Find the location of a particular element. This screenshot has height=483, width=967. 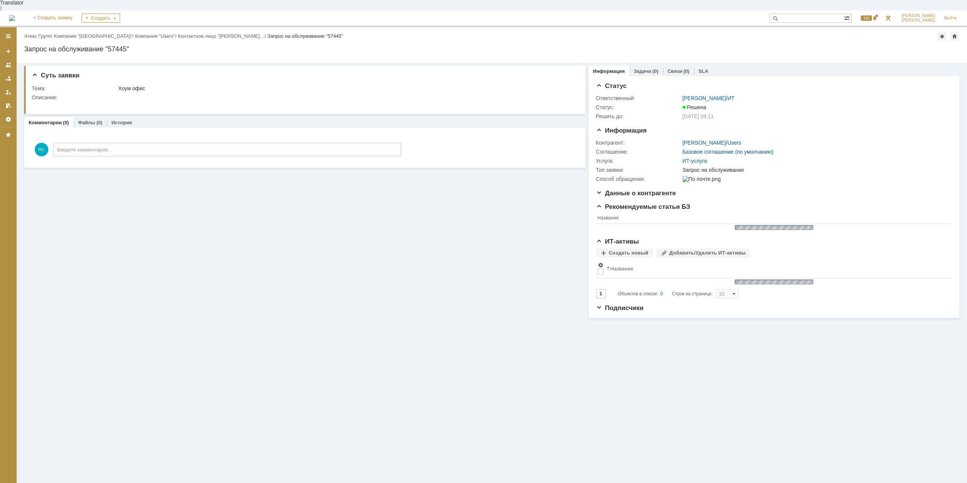

a: SLA is located at coordinates (703, 71).